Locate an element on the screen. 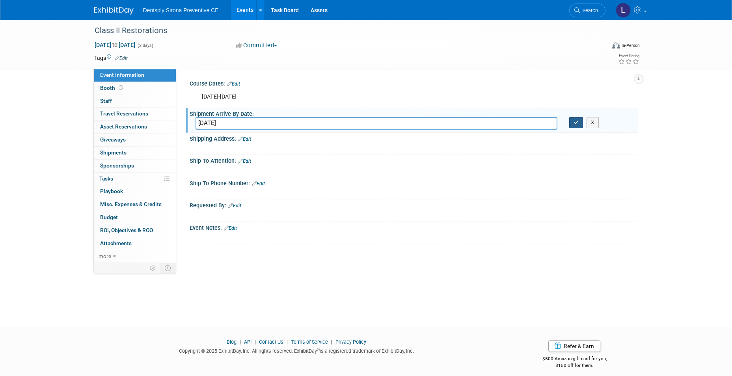 The height and width of the screenshot is (376, 732). div: Shipment Arrive By Date: is located at coordinates (414, 113).